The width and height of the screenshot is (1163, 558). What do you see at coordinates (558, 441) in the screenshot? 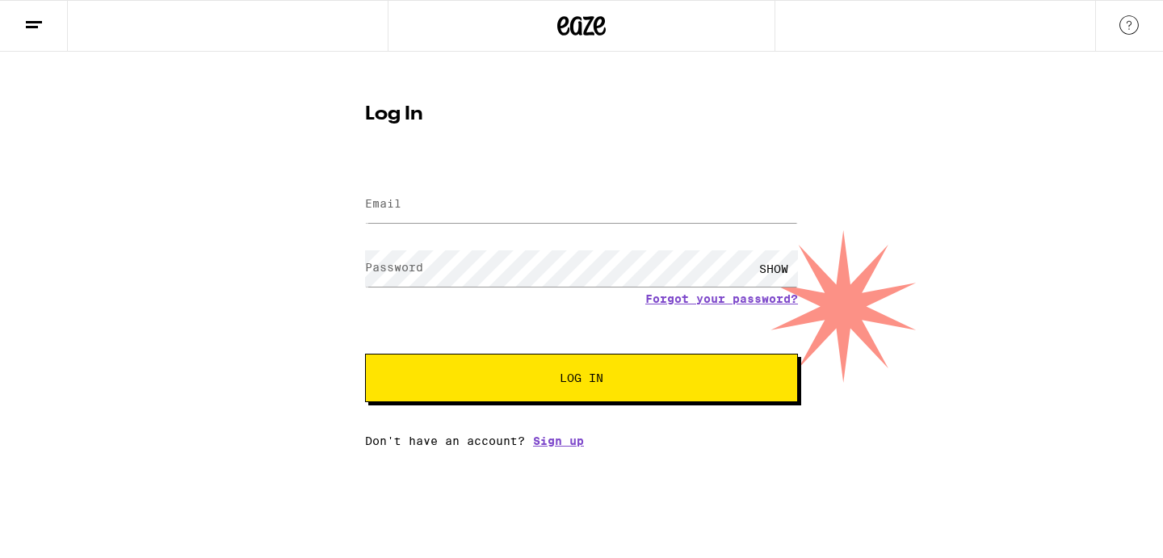
I see `a: Sign up` at bounding box center [558, 441].